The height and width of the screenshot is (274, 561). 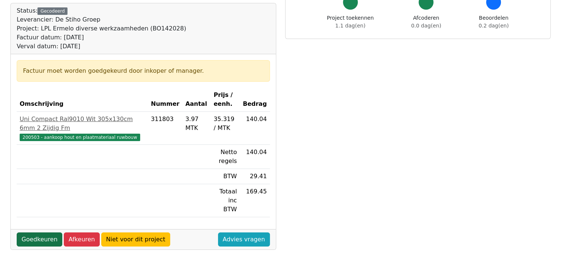 What do you see at coordinates (225, 200) in the screenshot?
I see `td: Totaal inc BTW` at bounding box center [225, 200].